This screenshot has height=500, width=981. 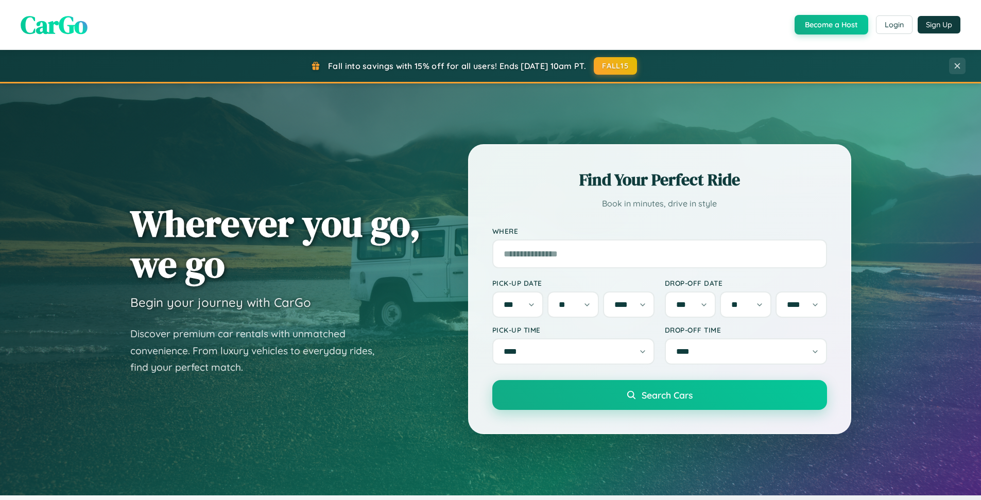 What do you see at coordinates (660, 231) in the screenshot?
I see `label: Where` at bounding box center [660, 231].